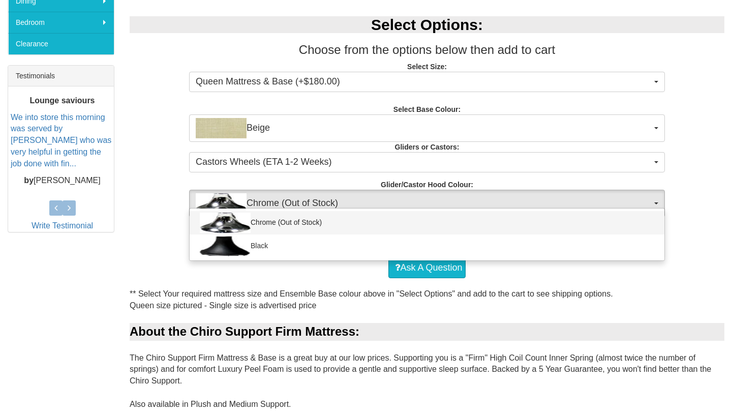 Image resolution: width=732 pixels, height=413 pixels. I want to click on a: Write Testimonial, so click(62, 225).